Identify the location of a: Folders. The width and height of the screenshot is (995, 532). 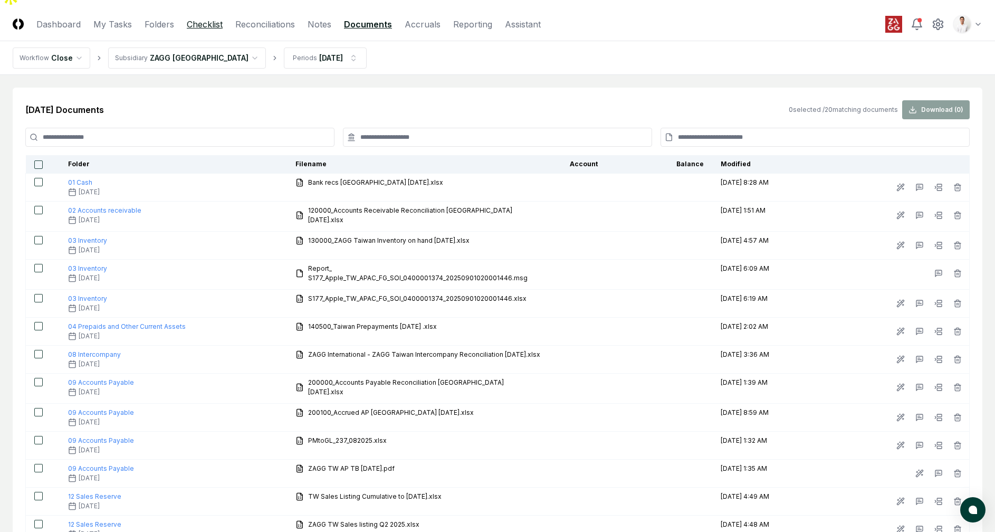
(159, 24).